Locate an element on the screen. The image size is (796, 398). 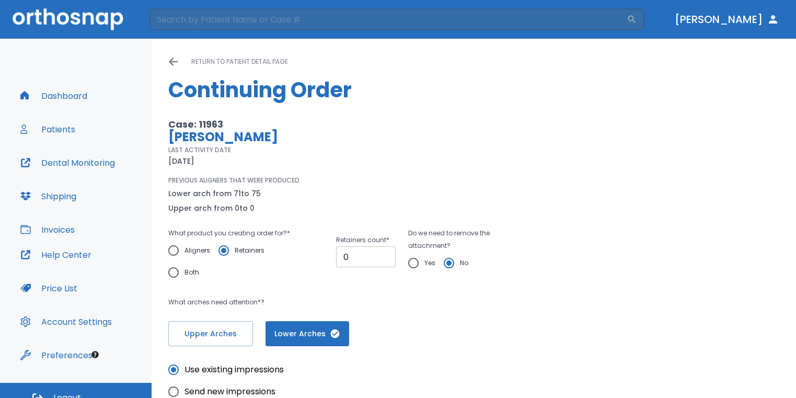
a: Dashboard is located at coordinates (54, 96).